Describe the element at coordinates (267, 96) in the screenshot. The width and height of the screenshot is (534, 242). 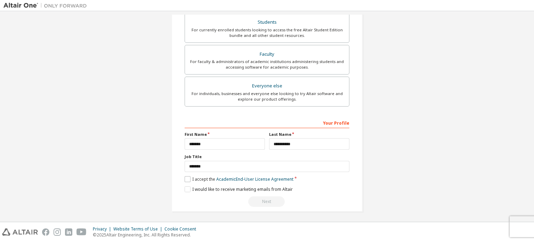
I see `div: For individuals, businesses and everyone else looking to try Altair software and explore our prod...` at that location.